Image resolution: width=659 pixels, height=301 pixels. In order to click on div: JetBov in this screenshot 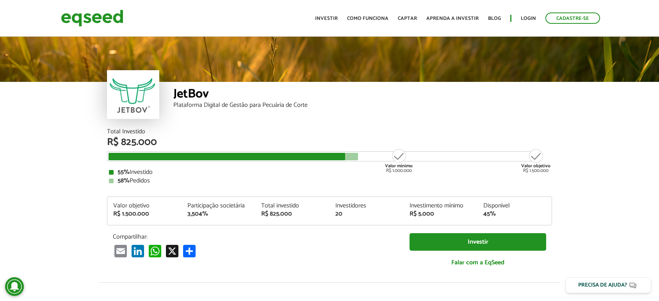, I will do `click(363, 95)`.